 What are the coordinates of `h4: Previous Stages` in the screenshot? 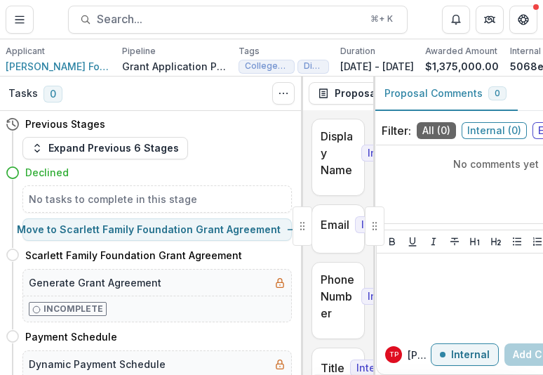 It's located at (65, 124).